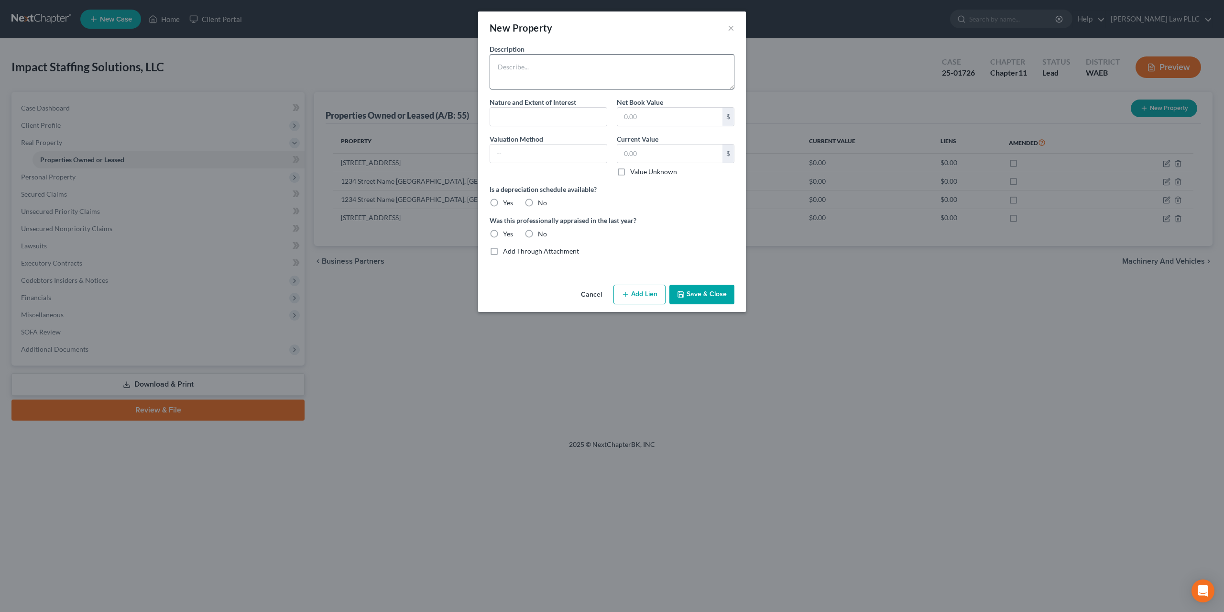 The height and width of the screenshot is (612, 1224). I want to click on div: Open Intercom Messenger, so click(1203, 591).